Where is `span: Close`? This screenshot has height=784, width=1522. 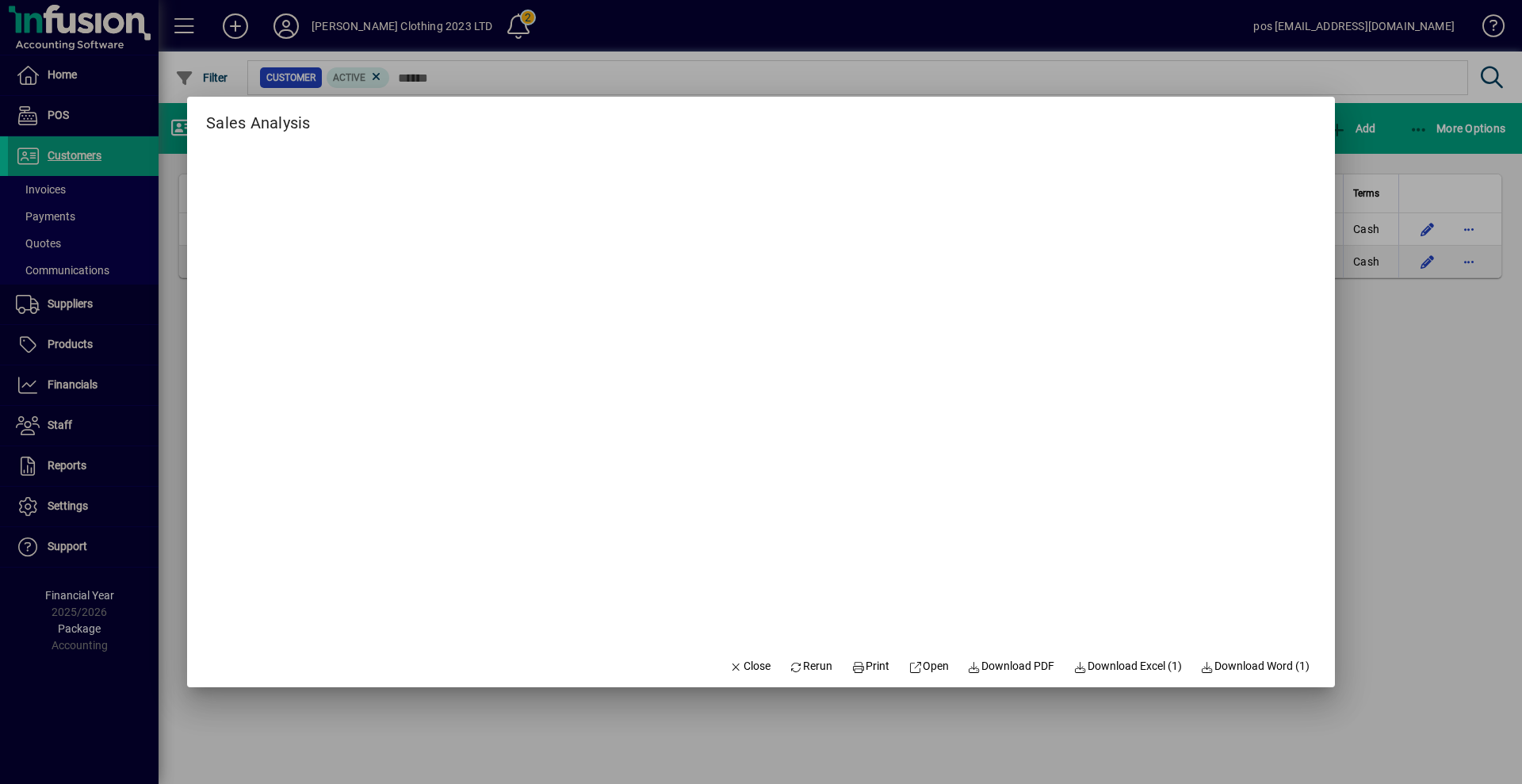 span: Close is located at coordinates (750, 666).